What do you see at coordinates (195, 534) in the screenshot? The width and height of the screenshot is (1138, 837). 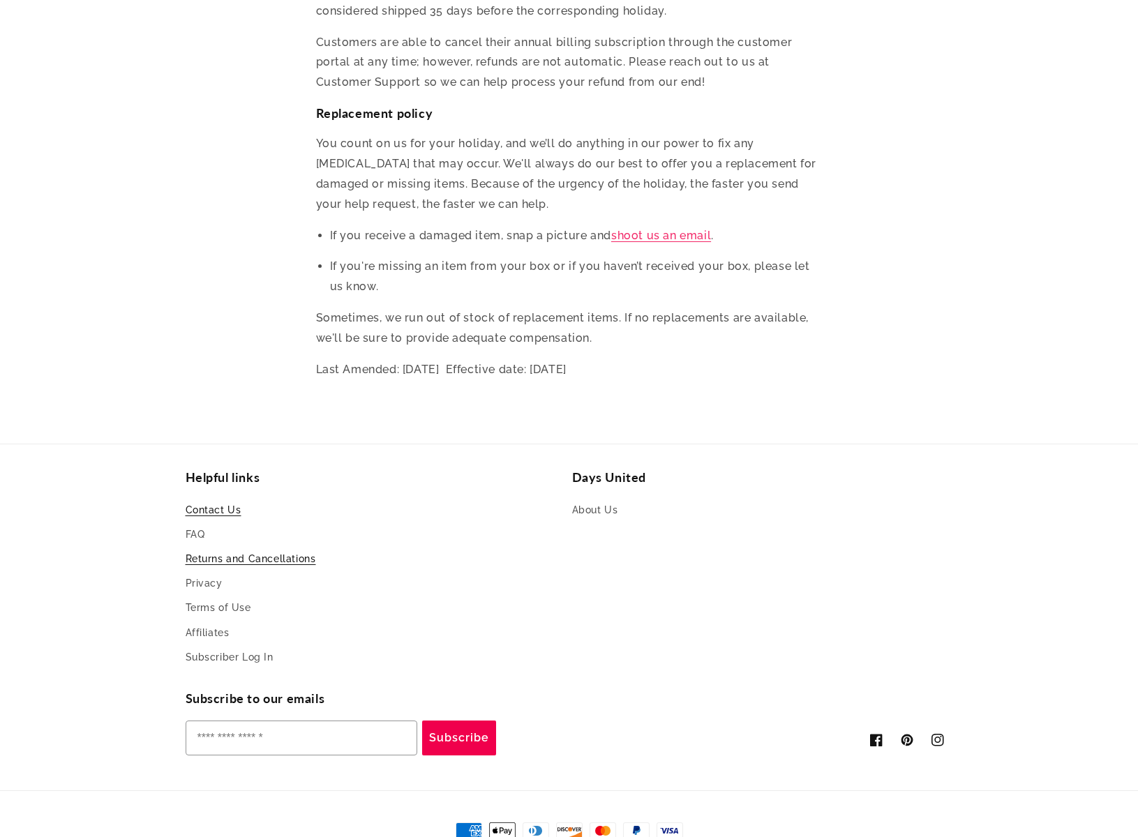 I see `a: FAQ` at bounding box center [195, 534].